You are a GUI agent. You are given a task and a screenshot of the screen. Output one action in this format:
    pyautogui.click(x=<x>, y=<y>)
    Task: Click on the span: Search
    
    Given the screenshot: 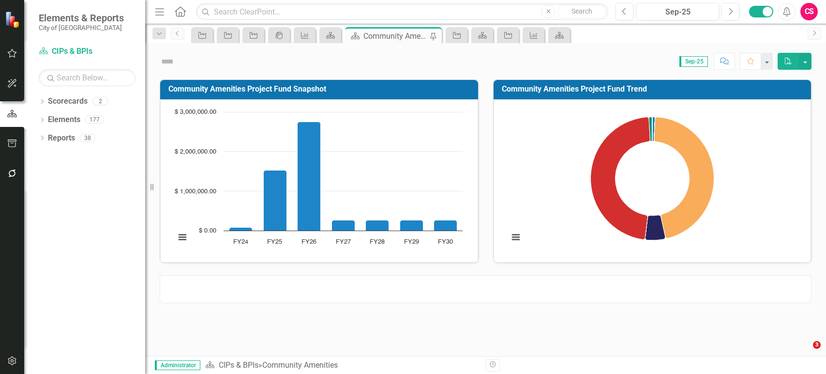 What is the action you would take?
    pyautogui.click(x=582, y=11)
    